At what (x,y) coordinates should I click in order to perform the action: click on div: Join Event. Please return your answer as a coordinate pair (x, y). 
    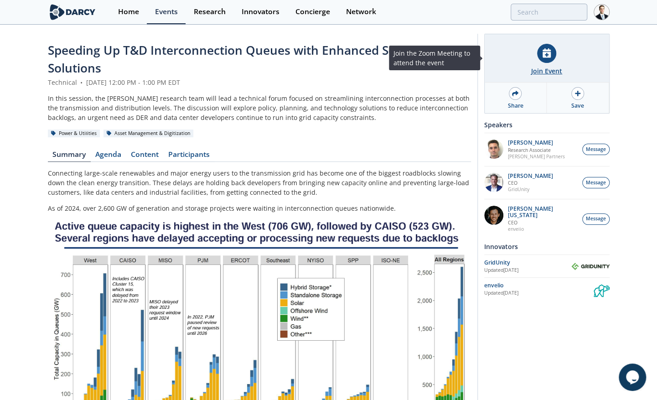
    Looking at the image, I should click on (547, 71).